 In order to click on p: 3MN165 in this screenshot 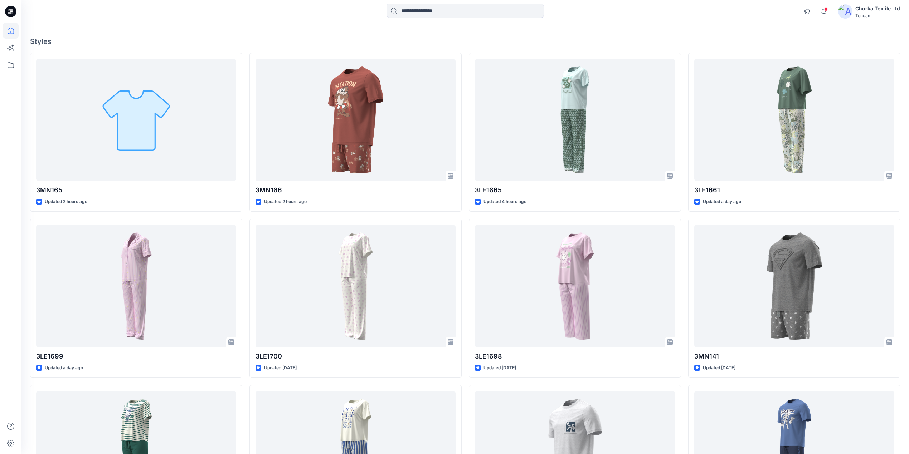, I will do `click(136, 190)`.